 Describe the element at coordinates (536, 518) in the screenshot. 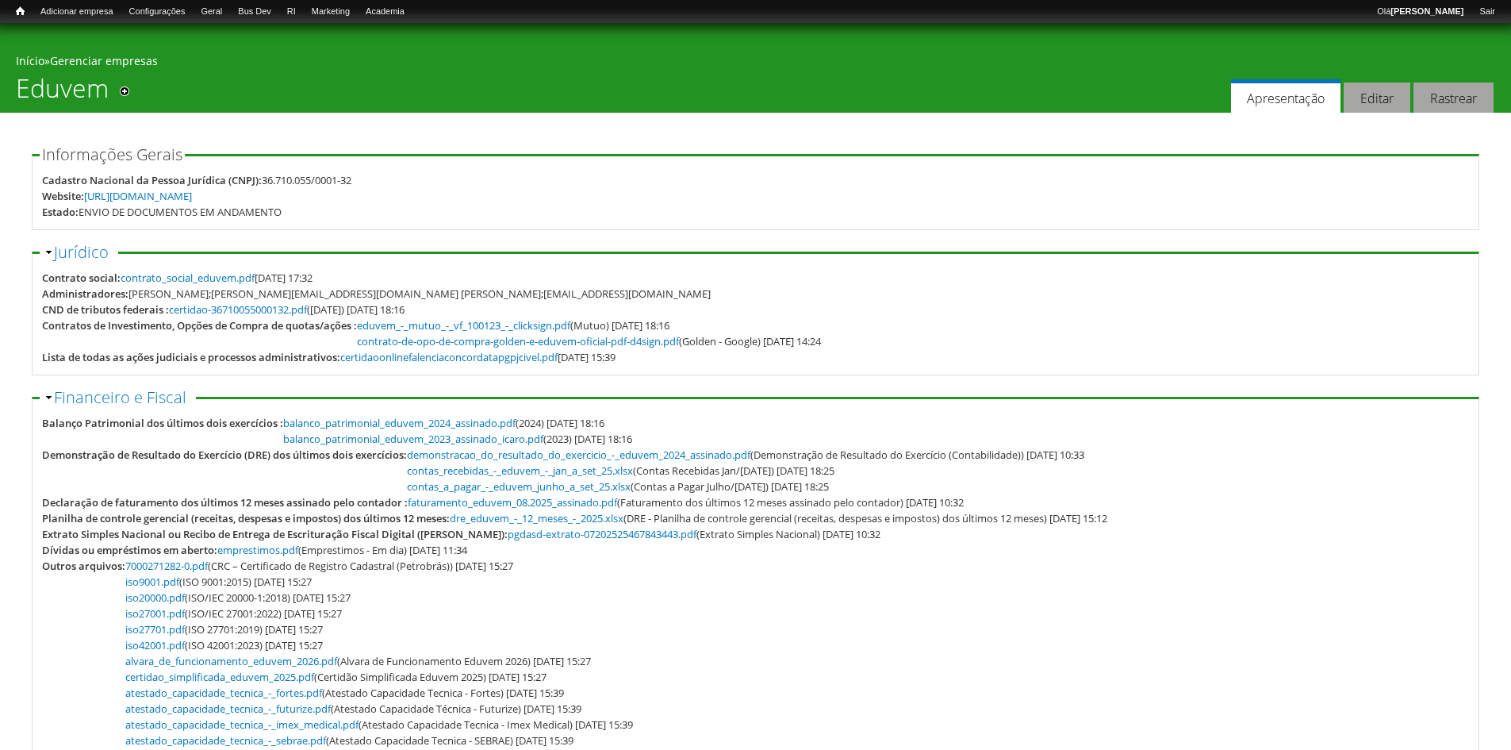

I see `a: dre_eduvem_-_12_meses_-_2025.xlsx` at that location.